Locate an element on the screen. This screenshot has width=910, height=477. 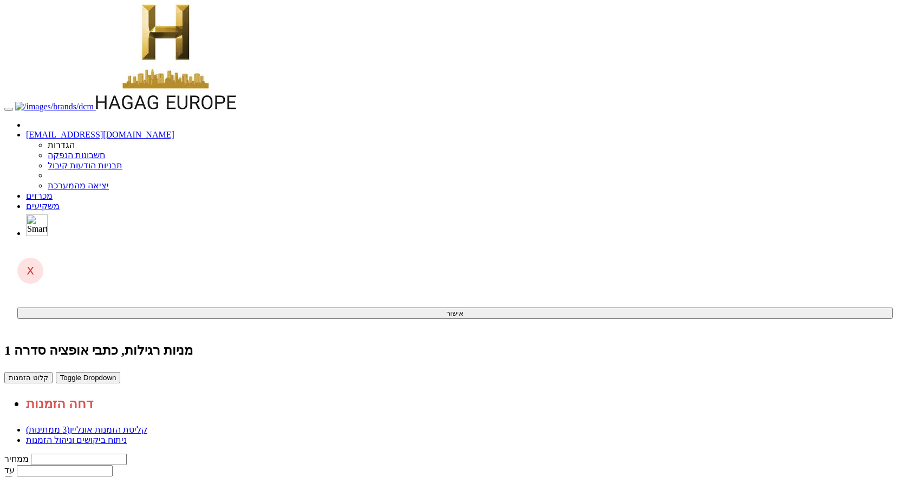
button: קלוט הזמנות is located at coordinates (28, 377).